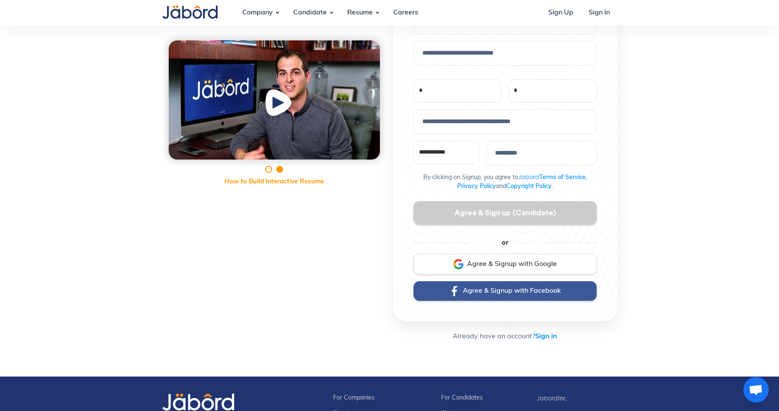  I want to click on a: Sign Up, so click(561, 13).